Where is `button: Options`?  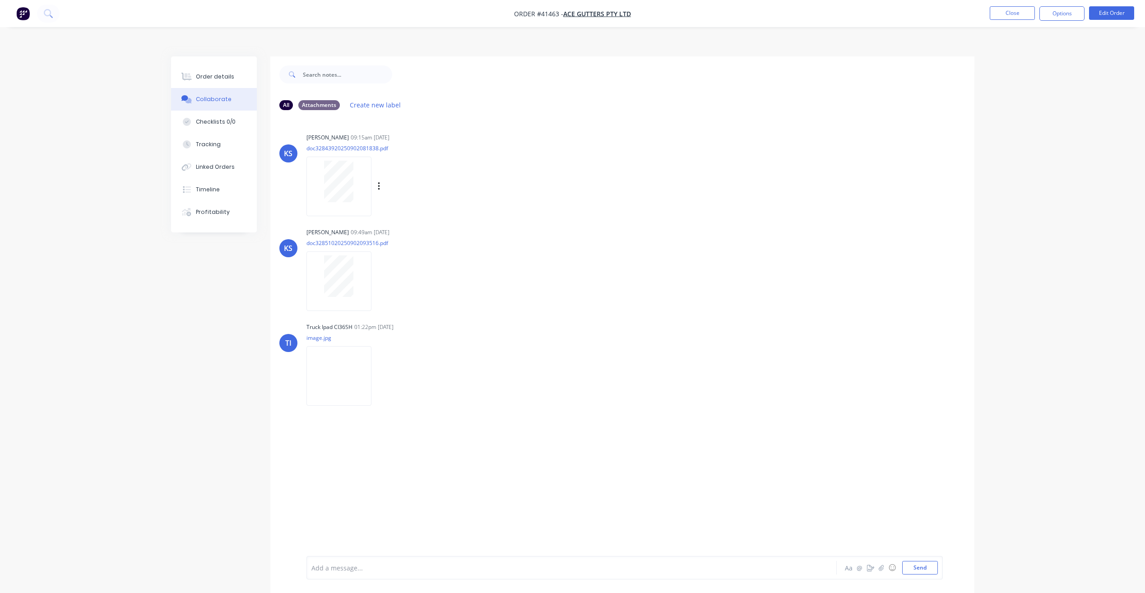
button: Options is located at coordinates (1062, 14).